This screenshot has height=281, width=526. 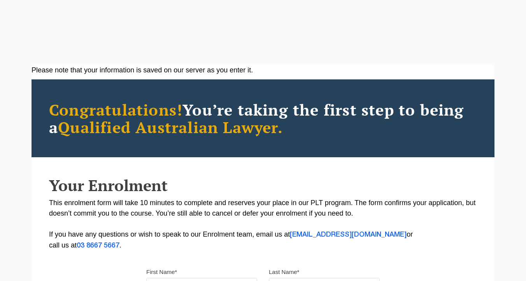 What do you see at coordinates (263, 224) in the screenshot?
I see `p: This enrolment form will take 10 minutes to complete and reserves your place in our PLT program. ...` at bounding box center [263, 224].